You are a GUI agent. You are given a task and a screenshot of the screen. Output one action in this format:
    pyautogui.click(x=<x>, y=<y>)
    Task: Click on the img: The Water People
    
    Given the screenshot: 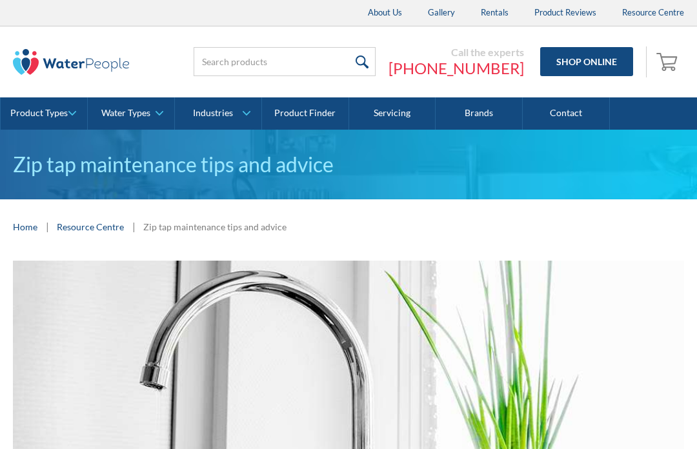 What is the action you would take?
    pyautogui.click(x=71, y=62)
    